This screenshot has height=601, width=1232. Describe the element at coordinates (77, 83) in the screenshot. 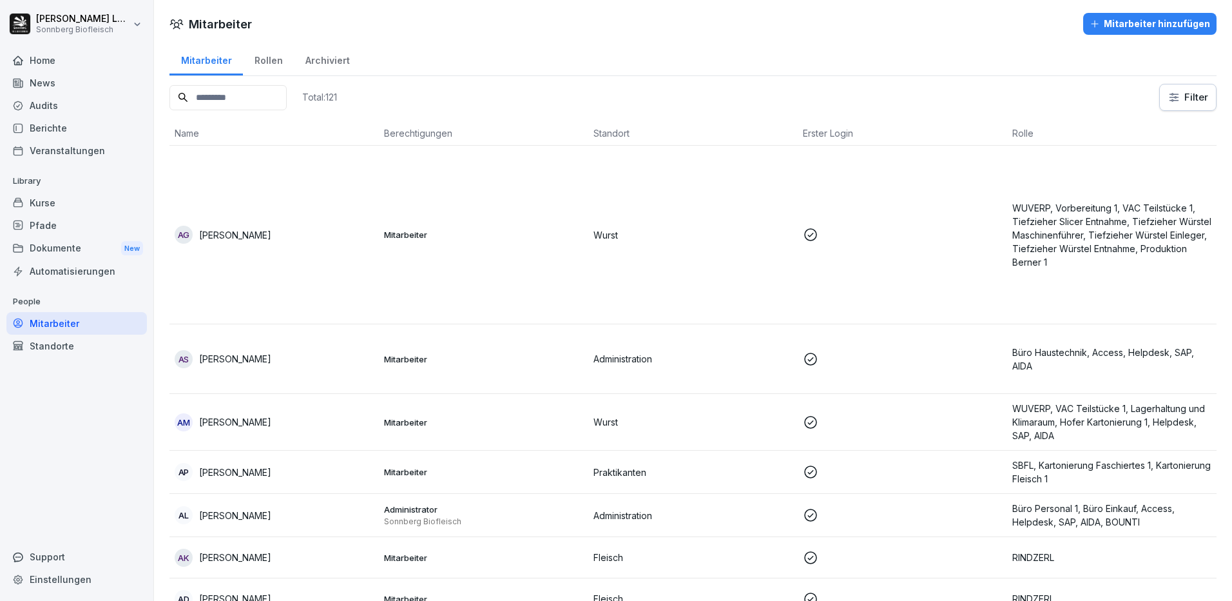

I see `div: News` at that location.